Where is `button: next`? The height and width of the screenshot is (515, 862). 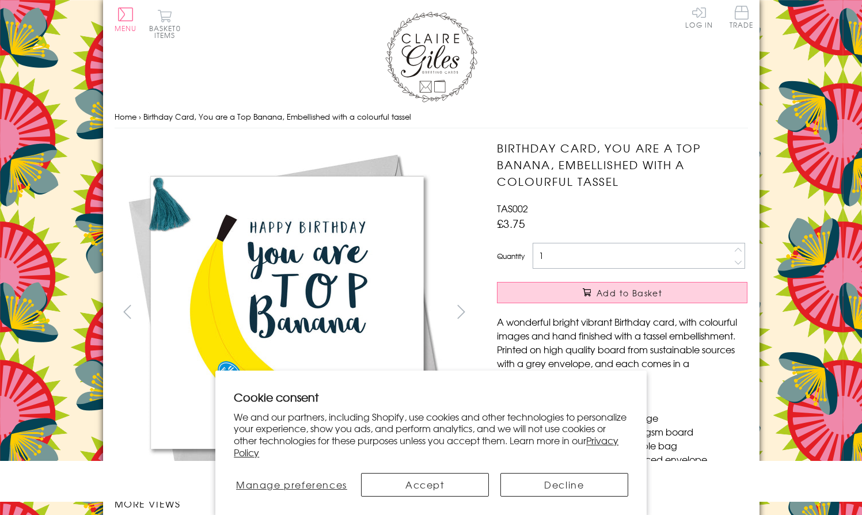
button: next is located at coordinates (461, 311).